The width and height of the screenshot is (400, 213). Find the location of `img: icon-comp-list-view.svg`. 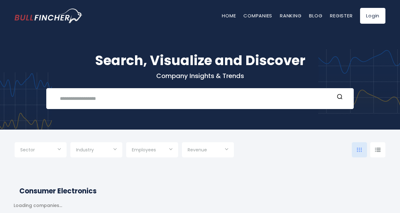

img: icon-comp-list-view.svg is located at coordinates (378, 150).